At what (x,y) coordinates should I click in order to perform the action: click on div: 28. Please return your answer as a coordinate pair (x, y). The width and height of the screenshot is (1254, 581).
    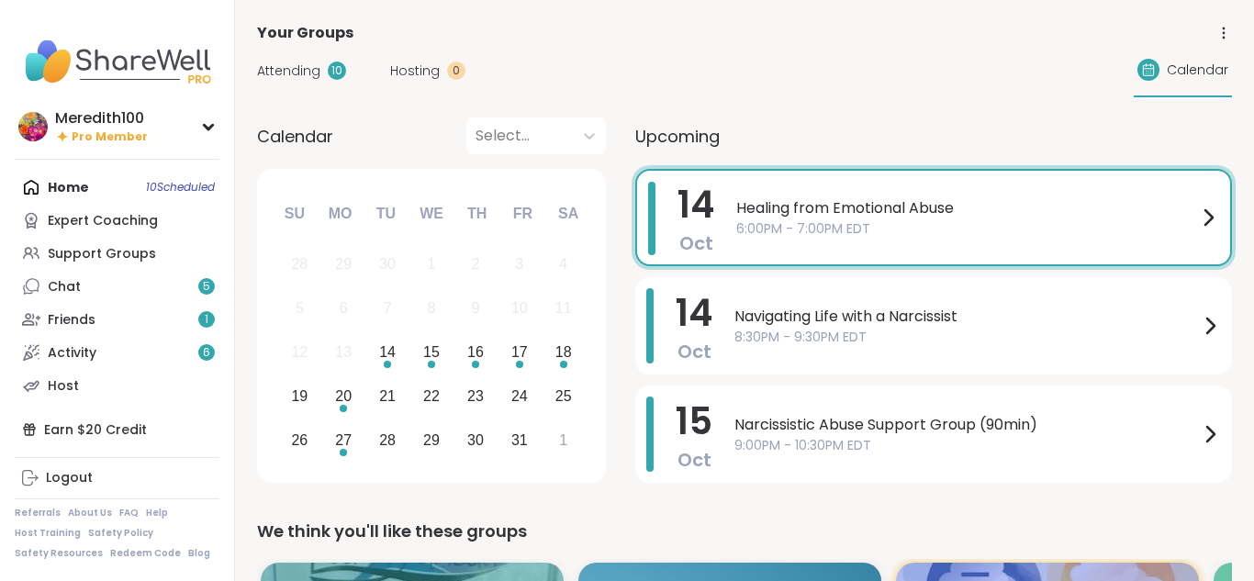
    Looking at the image, I should click on (387, 440).